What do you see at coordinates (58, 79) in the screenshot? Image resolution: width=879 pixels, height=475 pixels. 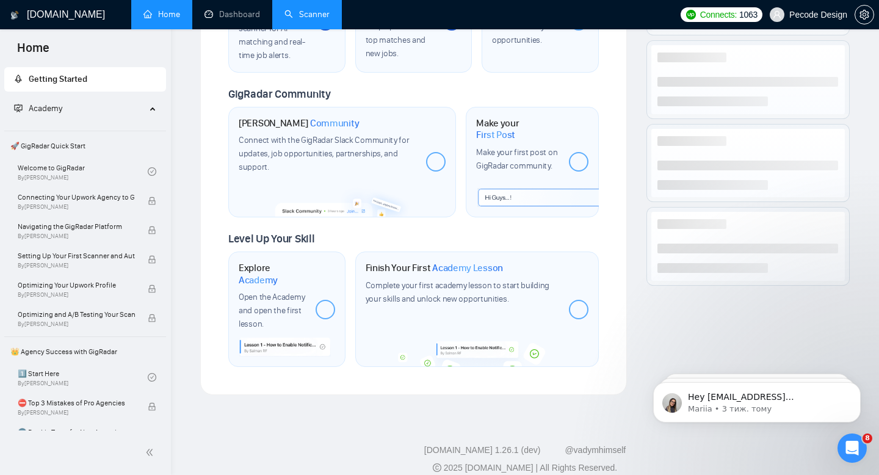 I see `span: Getting Started` at bounding box center [58, 79].